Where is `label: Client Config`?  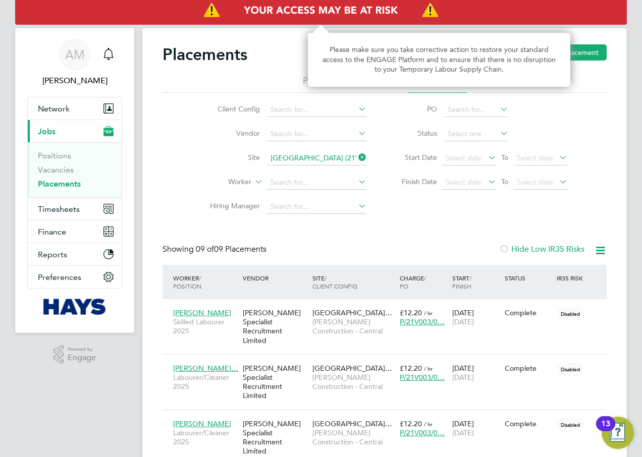
label: Client Config is located at coordinates (231, 109).